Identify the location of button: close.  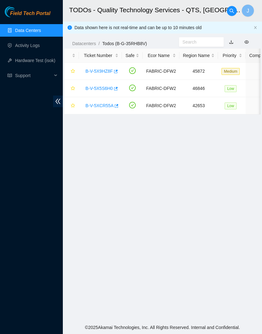
(255, 28).